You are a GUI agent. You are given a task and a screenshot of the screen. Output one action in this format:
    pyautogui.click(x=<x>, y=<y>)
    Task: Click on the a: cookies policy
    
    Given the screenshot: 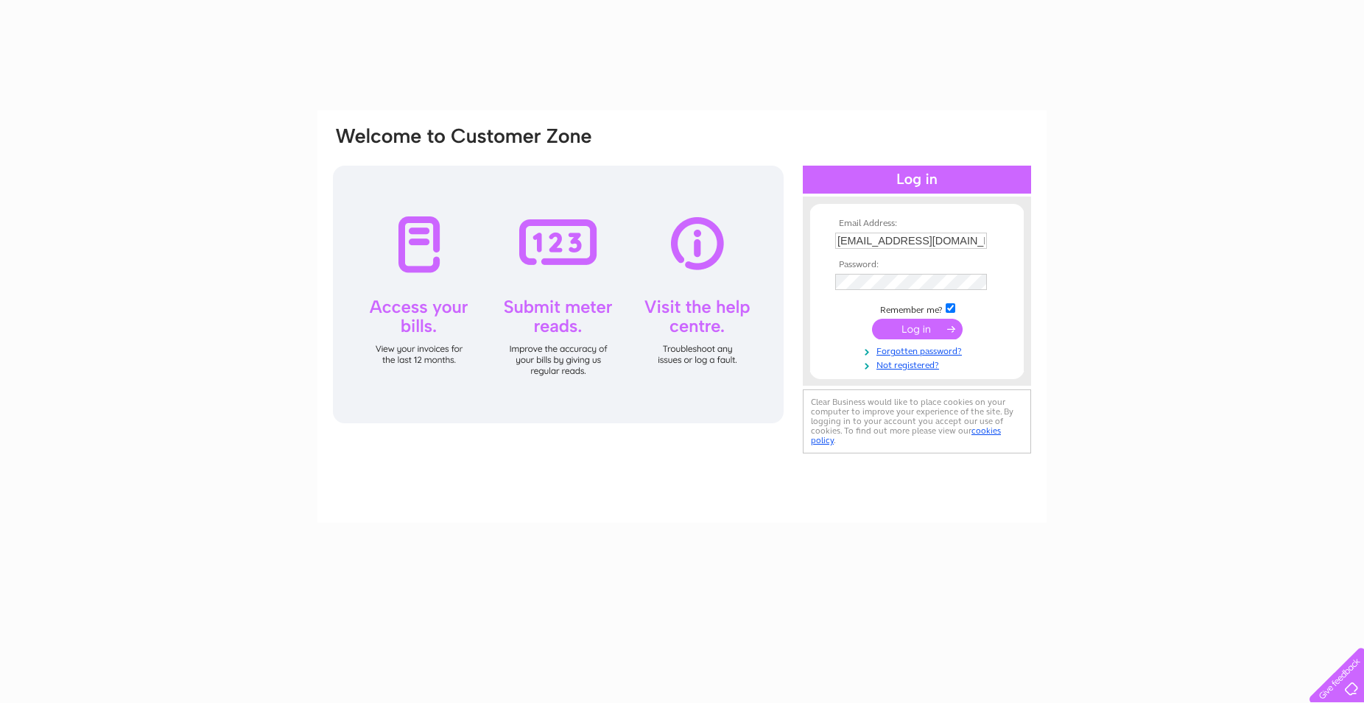 What is the action you would take?
    pyautogui.click(x=906, y=435)
    